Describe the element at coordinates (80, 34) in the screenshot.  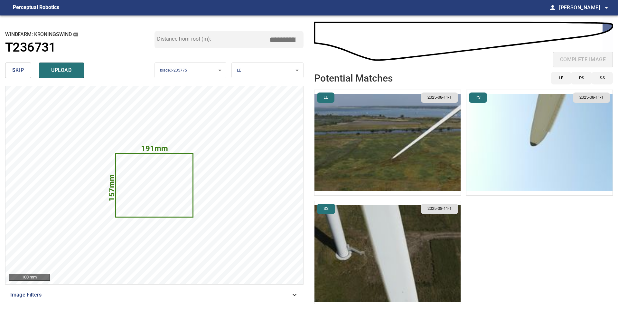
I see `h2: windfarm: Kroningswind` at that location.